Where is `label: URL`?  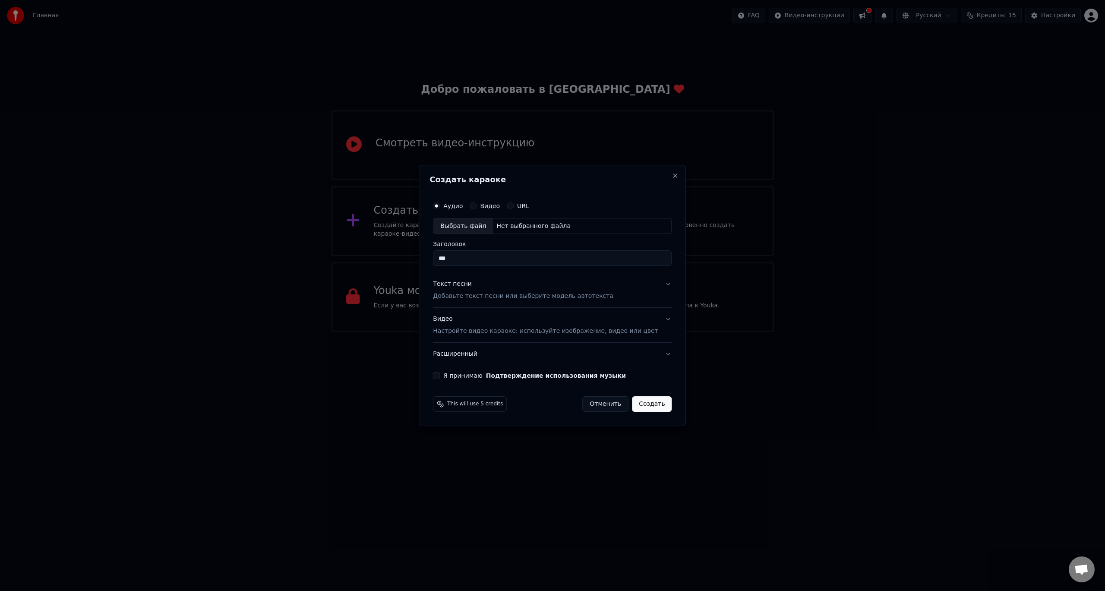
label: URL is located at coordinates (523, 206).